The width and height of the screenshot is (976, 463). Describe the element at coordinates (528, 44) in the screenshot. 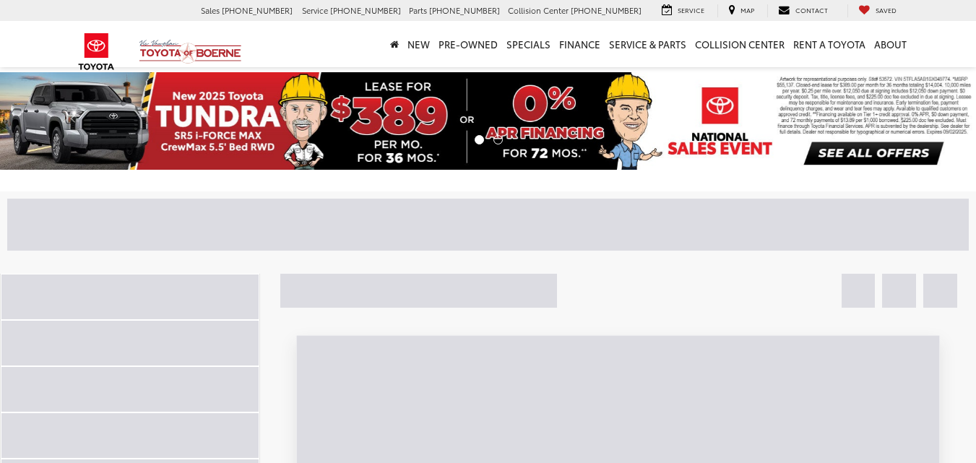

I see `a: Specials` at that location.